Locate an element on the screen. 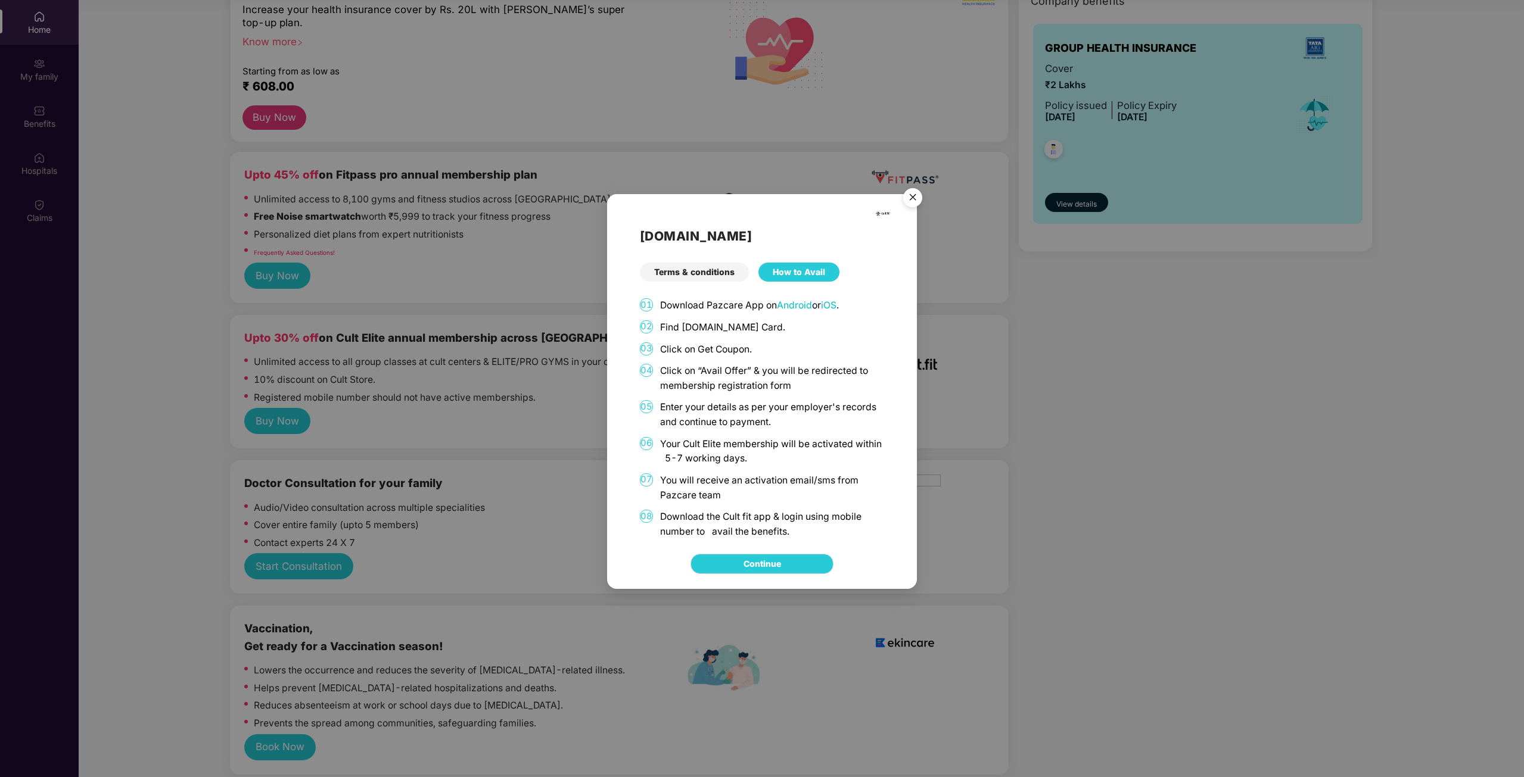 This screenshot has height=777, width=1524. p: You will receive an activation email/sms from Pazcare team is located at coordinates (772, 488).